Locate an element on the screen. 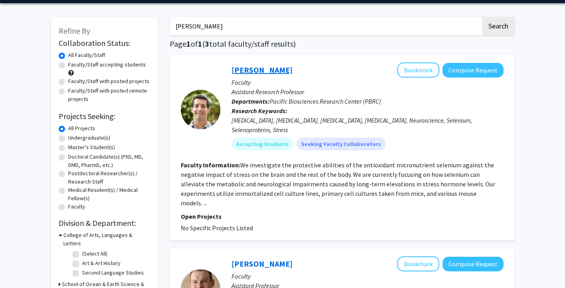 This screenshot has width=565, height=288. span: 3 is located at coordinates (207, 44).